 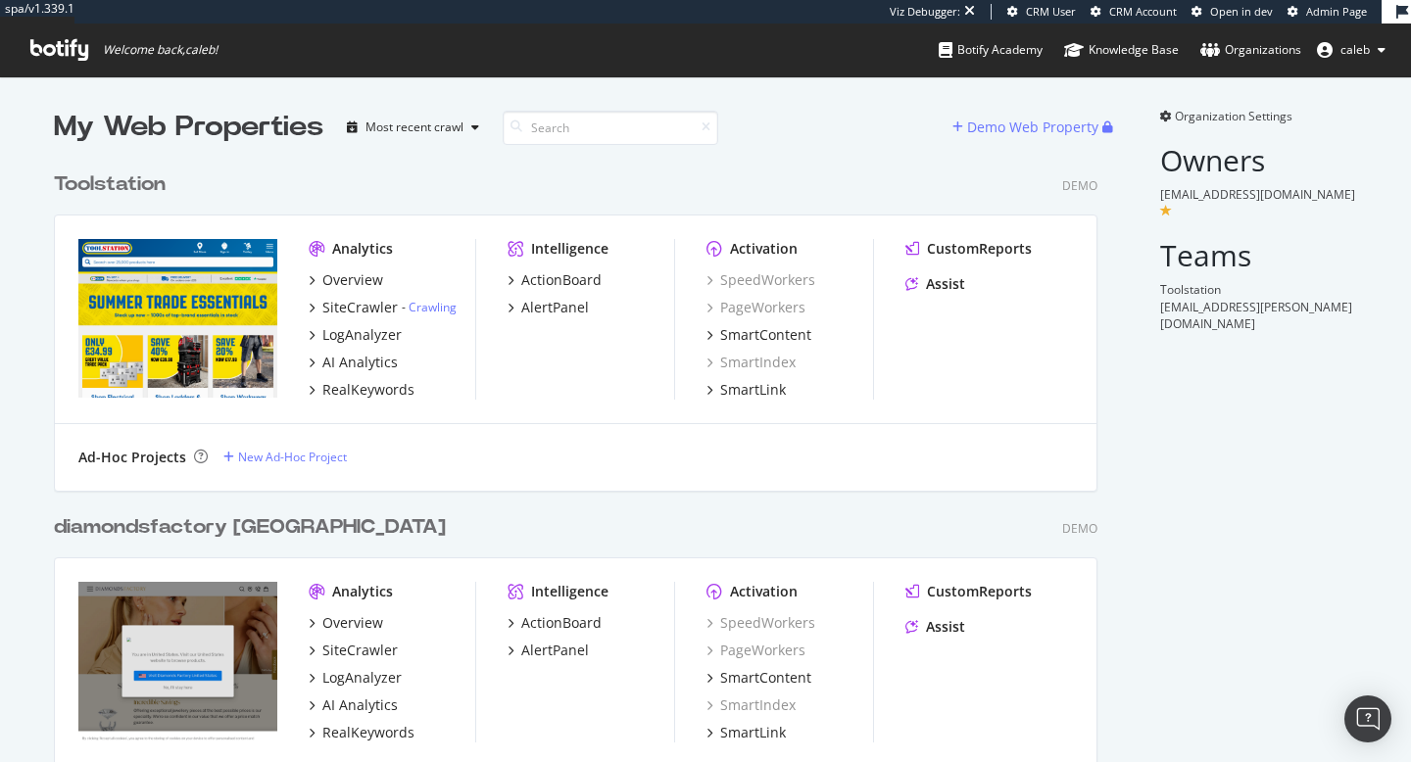 What do you see at coordinates (990, 50) in the screenshot?
I see `div: Botify Academy` at bounding box center [990, 50].